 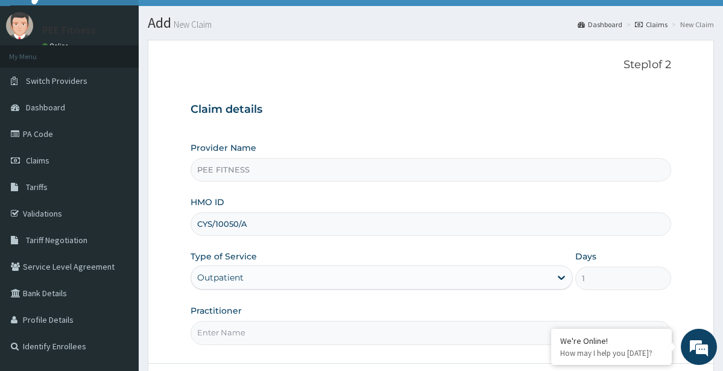 What do you see at coordinates (45, 107) in the screenshot?
I see `span: Dashboard` at bounding box center [45, 107].